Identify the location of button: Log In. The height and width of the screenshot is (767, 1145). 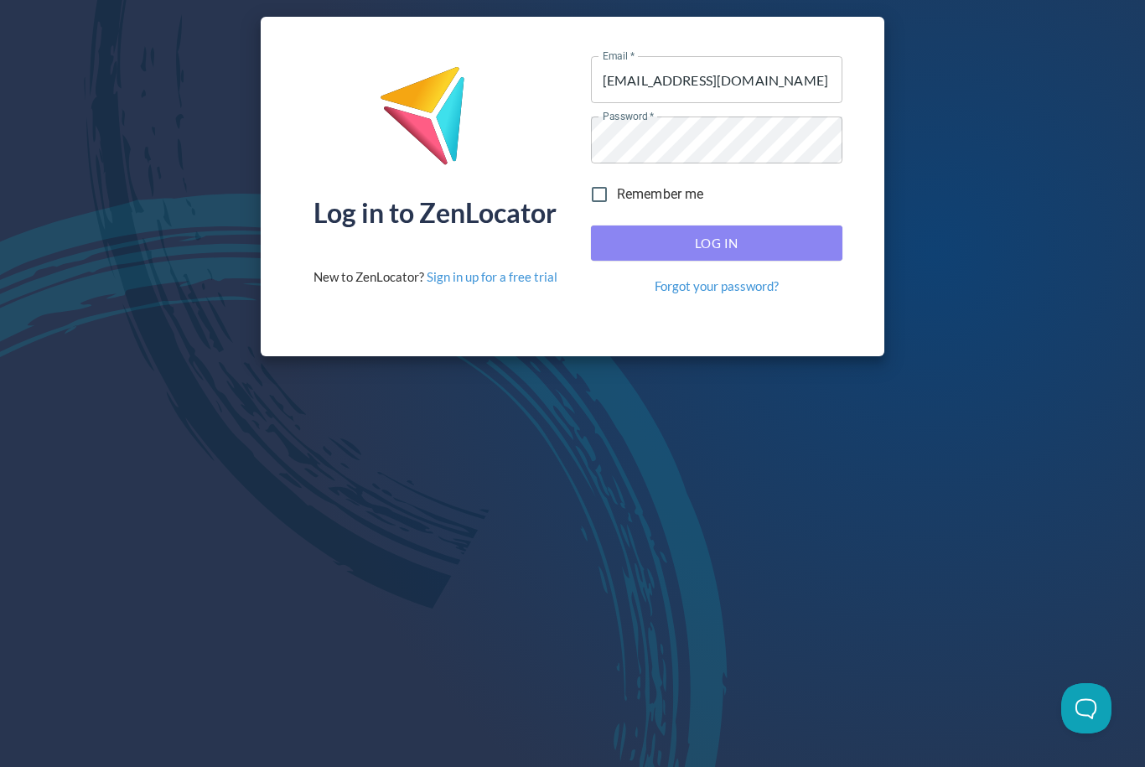
(716, 243).